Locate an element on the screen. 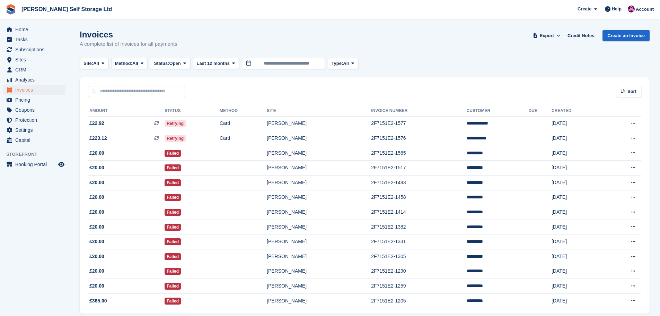 The width and height of the screenshot is (660, 316). th: Amount is located at coordinates (126, 111).